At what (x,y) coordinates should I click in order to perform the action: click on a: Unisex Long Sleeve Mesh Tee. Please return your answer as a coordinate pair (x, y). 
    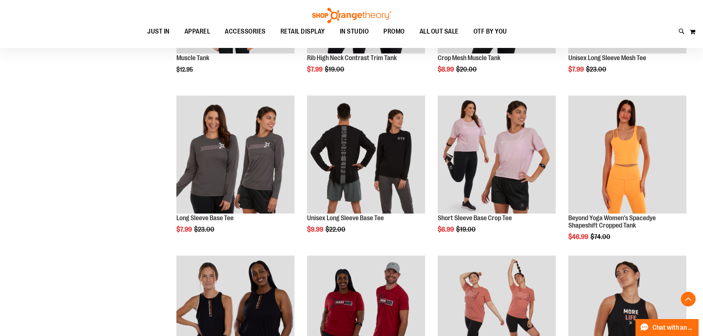
    Looking at the image, I should click on (607, 58).